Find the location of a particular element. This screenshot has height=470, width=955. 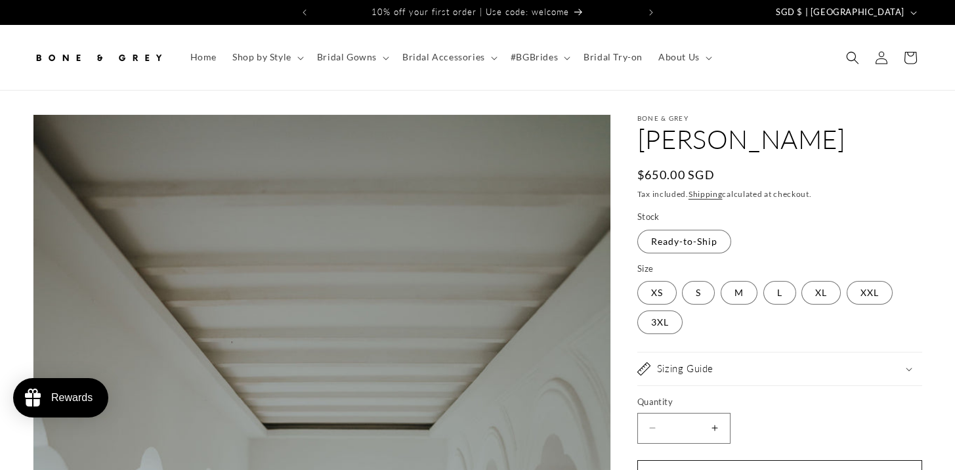

span: $650.00 SGD is located at coordinates (676, 175).